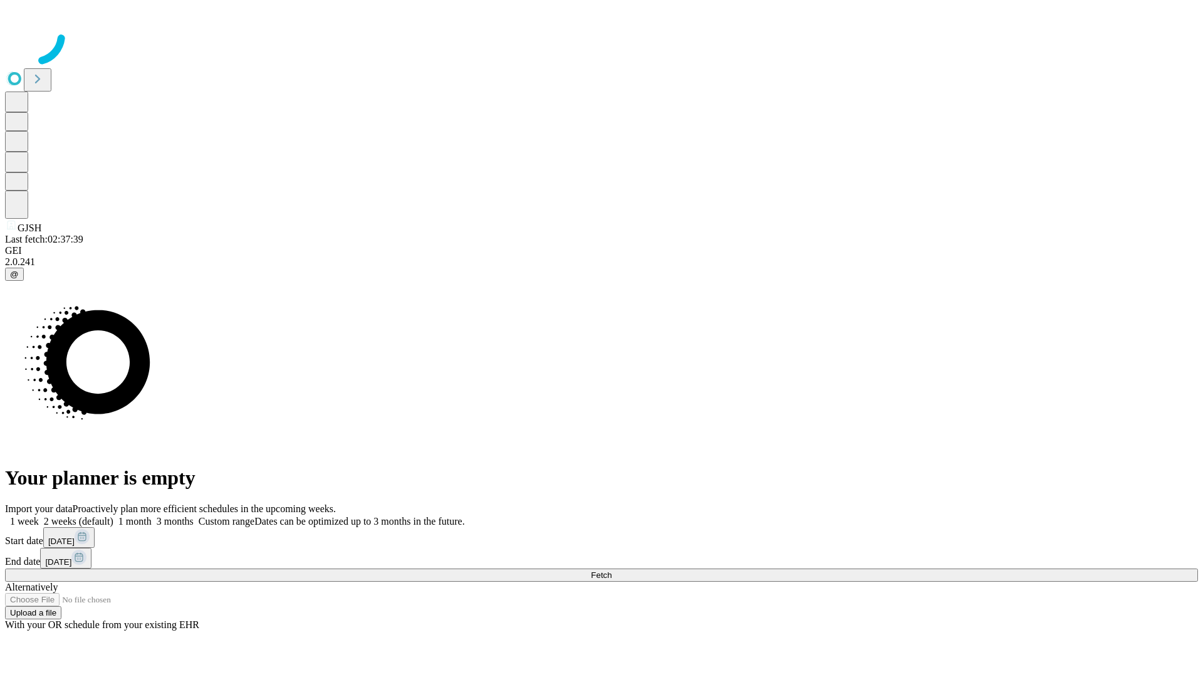  Describe the element at coordinates (102, 624) in the screenshot. I see `span: With your OR schedule from your existing EHR` at that location.